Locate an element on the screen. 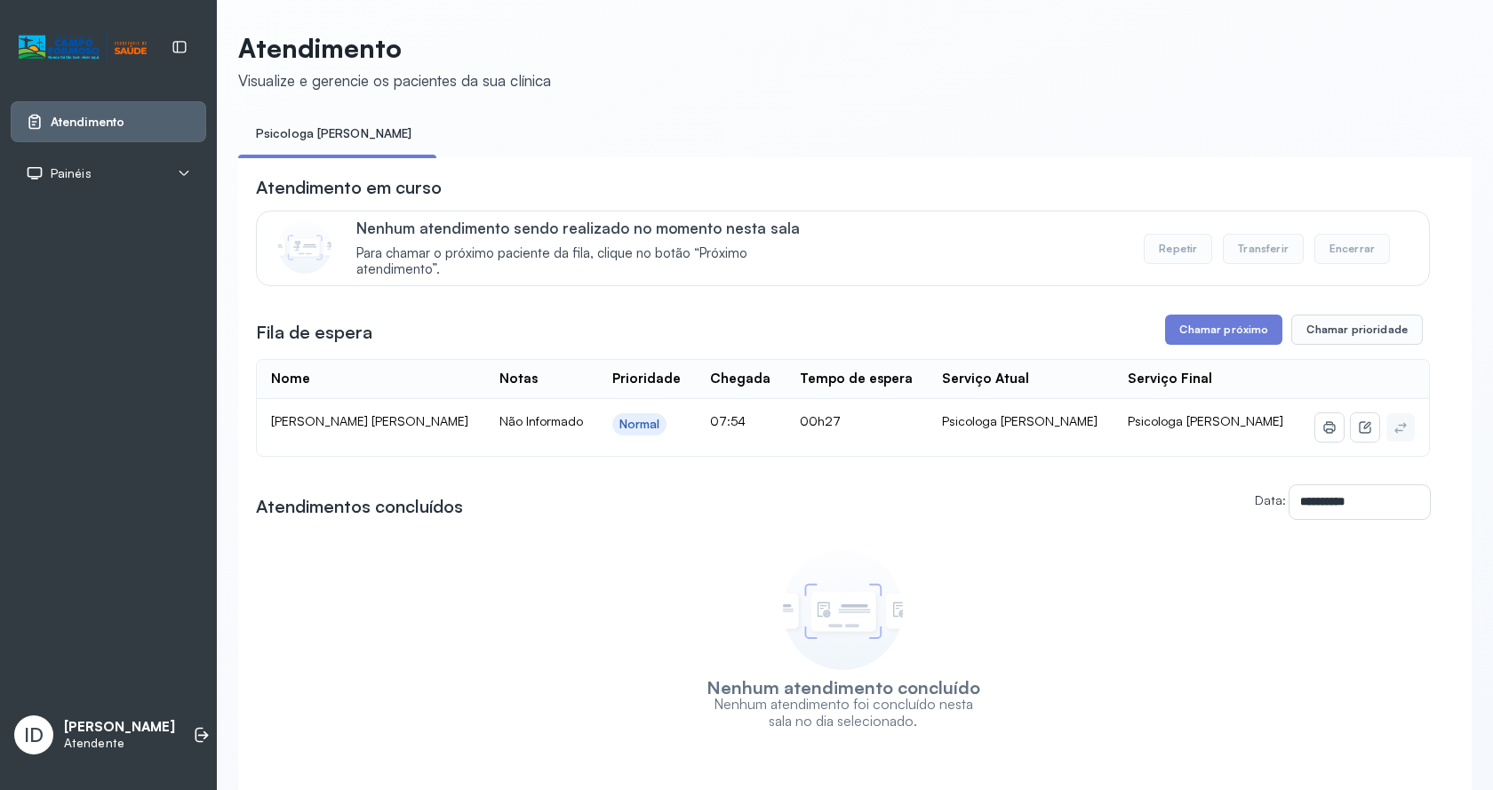  button: Chamar prioridade is located at coordinates (1357, 330).